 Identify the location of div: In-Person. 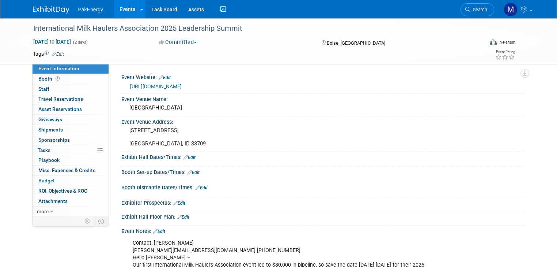
(507, 42).